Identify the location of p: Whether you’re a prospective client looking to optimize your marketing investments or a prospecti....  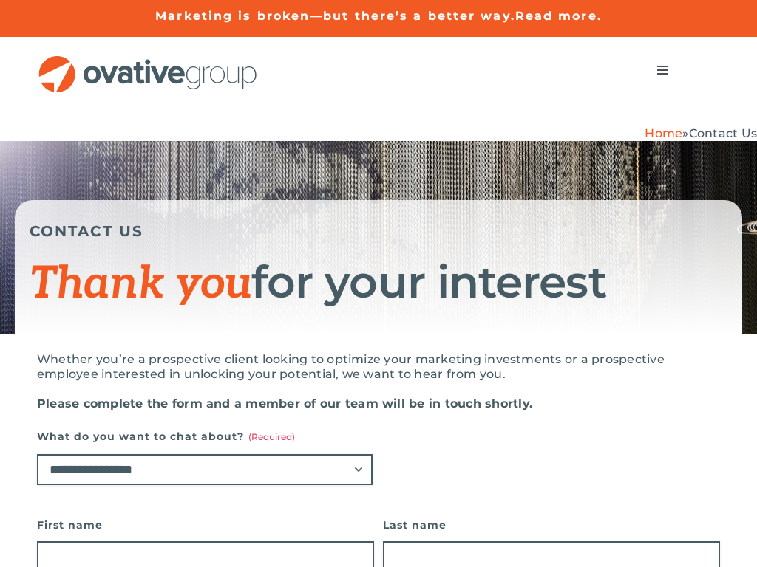
(378, 367).